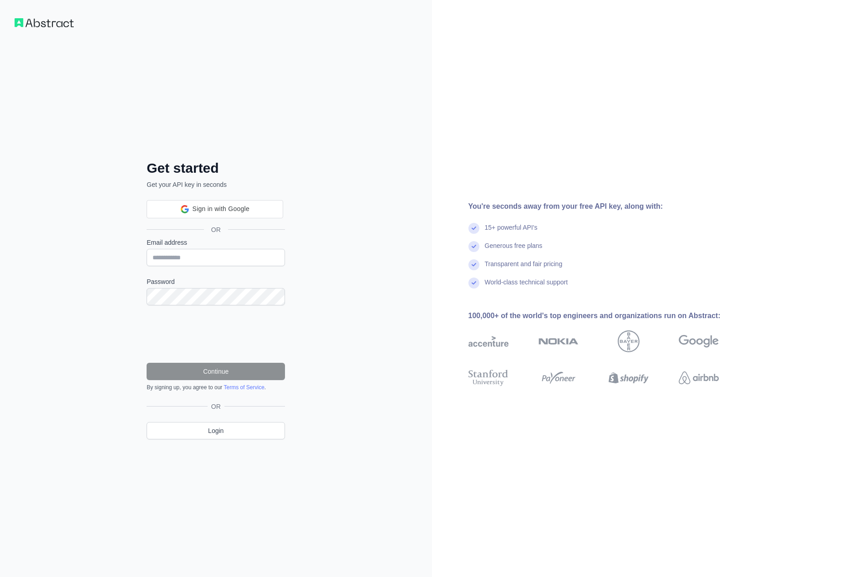 The width and height of the screenshot is (849, 577). I want to click on a: Login, so click(216, 430).